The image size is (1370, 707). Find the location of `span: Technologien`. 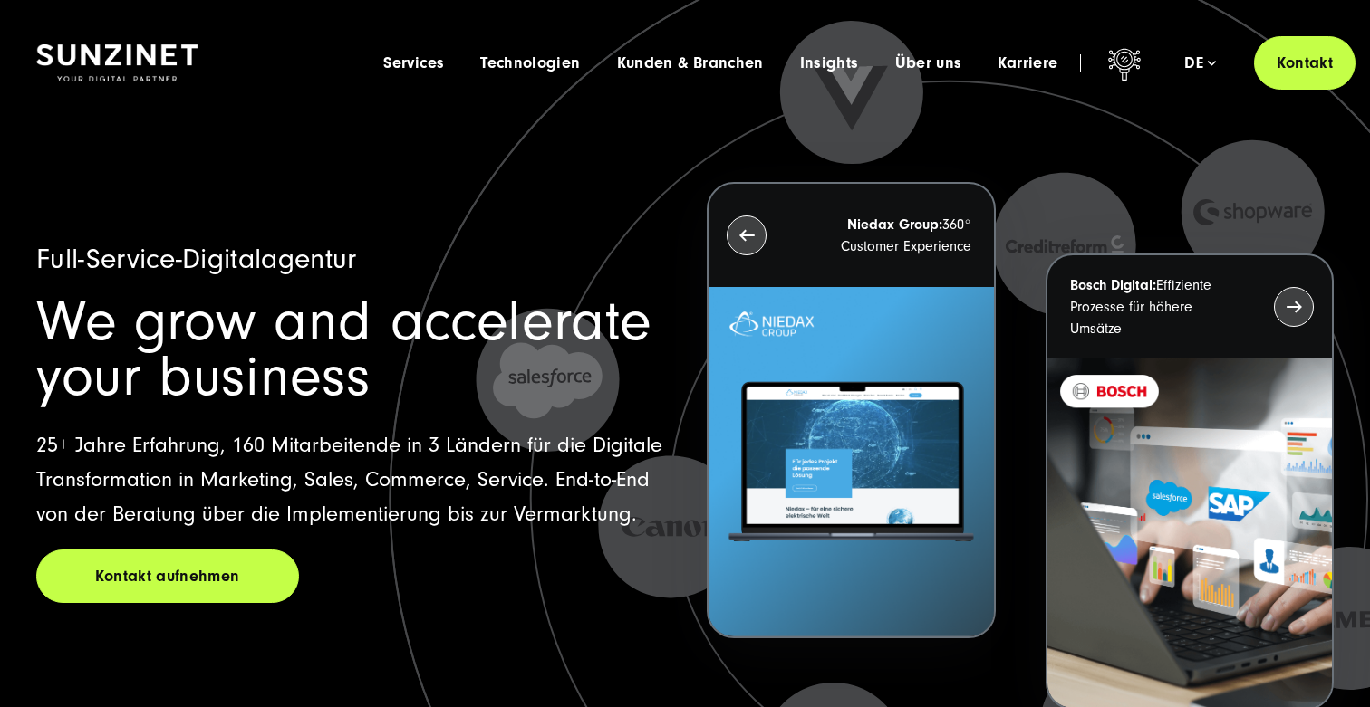

span: Technologien is located at coordinates (530, 63).